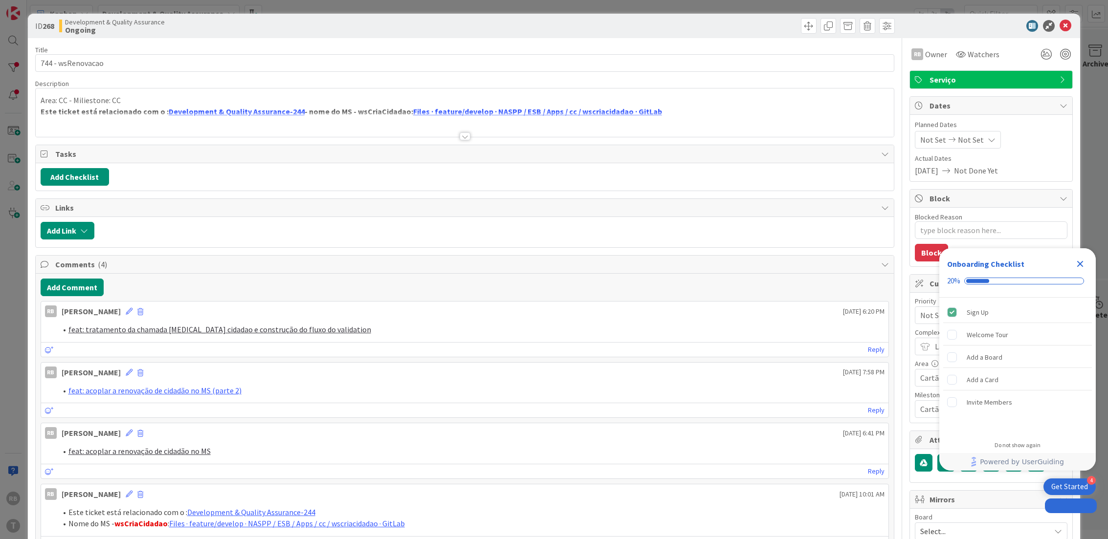 The image size is (1108, 539). I want to click on div: Area, so click(991, 364).